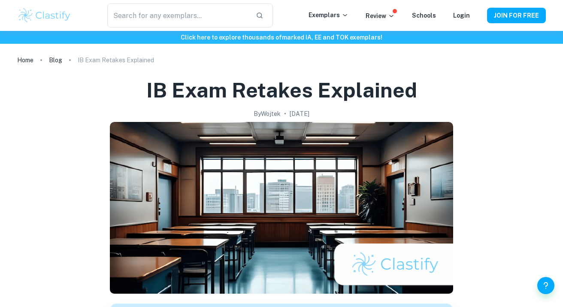 This screenshot has height=307, width=563. I want to click on input: Search for any exemplars..., so click(178, 15).